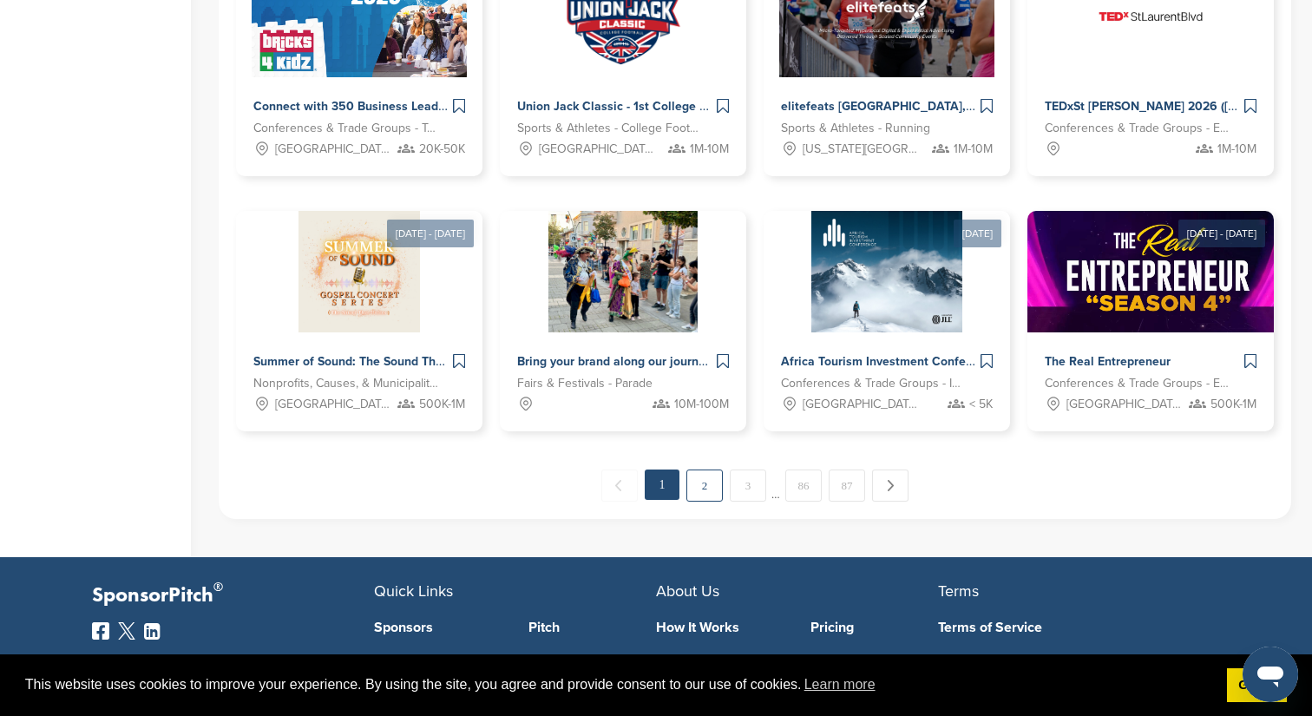  Describe the element at coordinates (847, 485) in the screenshot. I see `a: 87` at that location.